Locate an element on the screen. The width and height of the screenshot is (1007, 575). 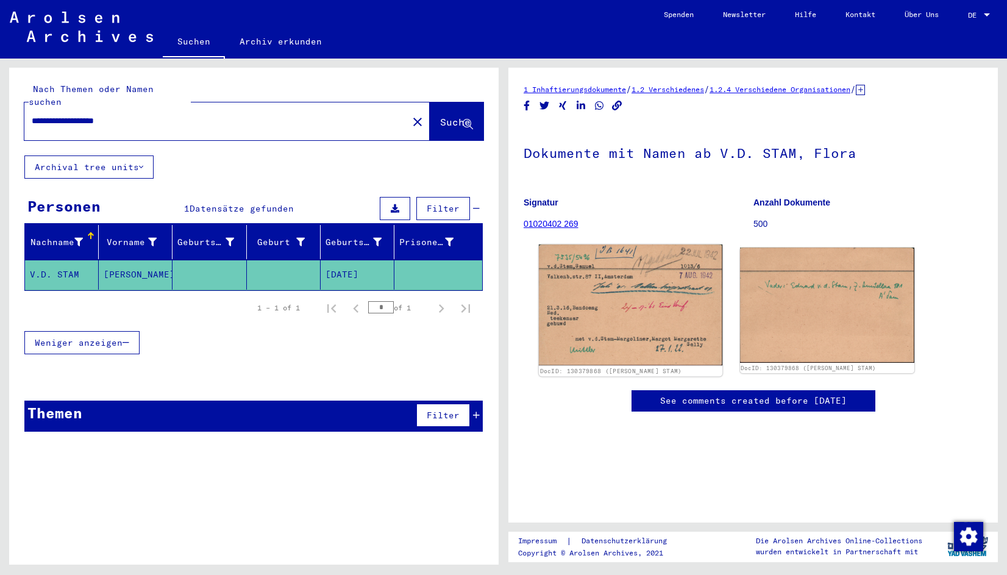
mat-header-cell: Geburtsdatum is located at coordinates (357, 242).